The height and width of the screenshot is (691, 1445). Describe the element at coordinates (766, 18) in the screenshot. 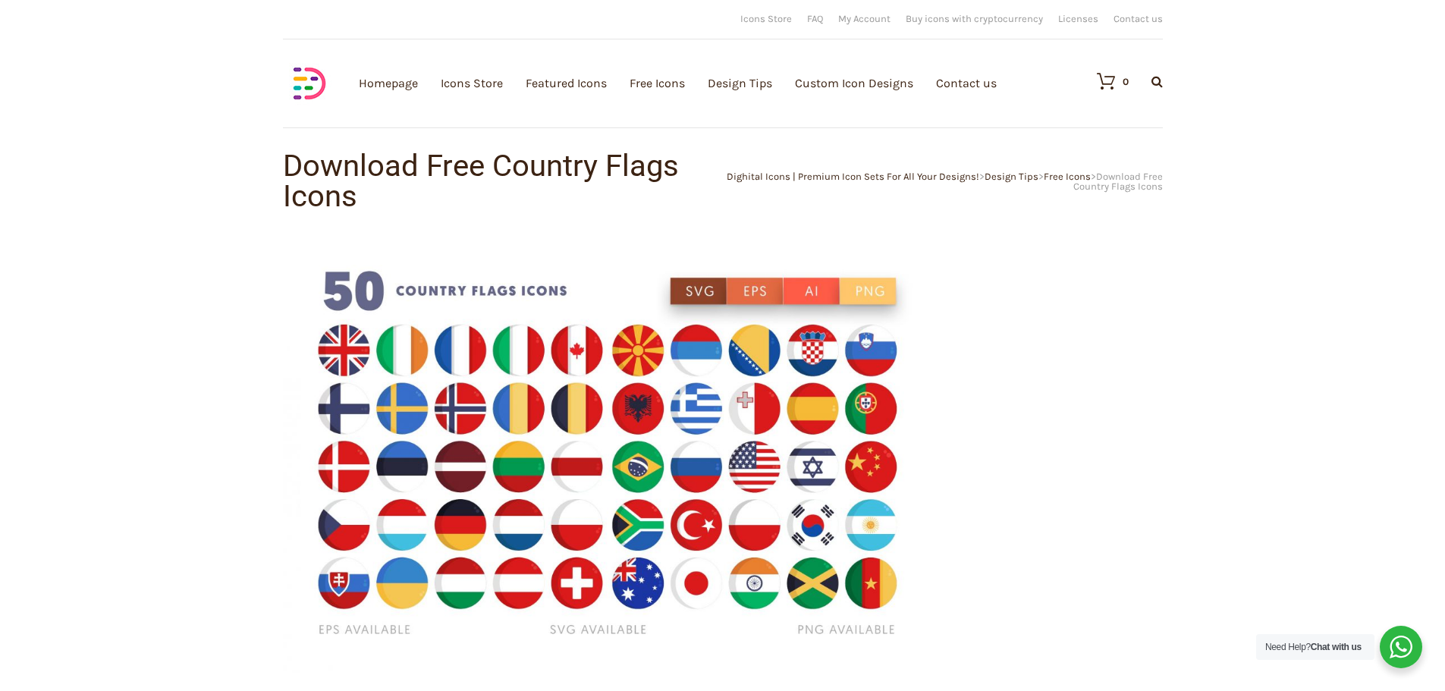

I see `a: Icons Store` at that location.